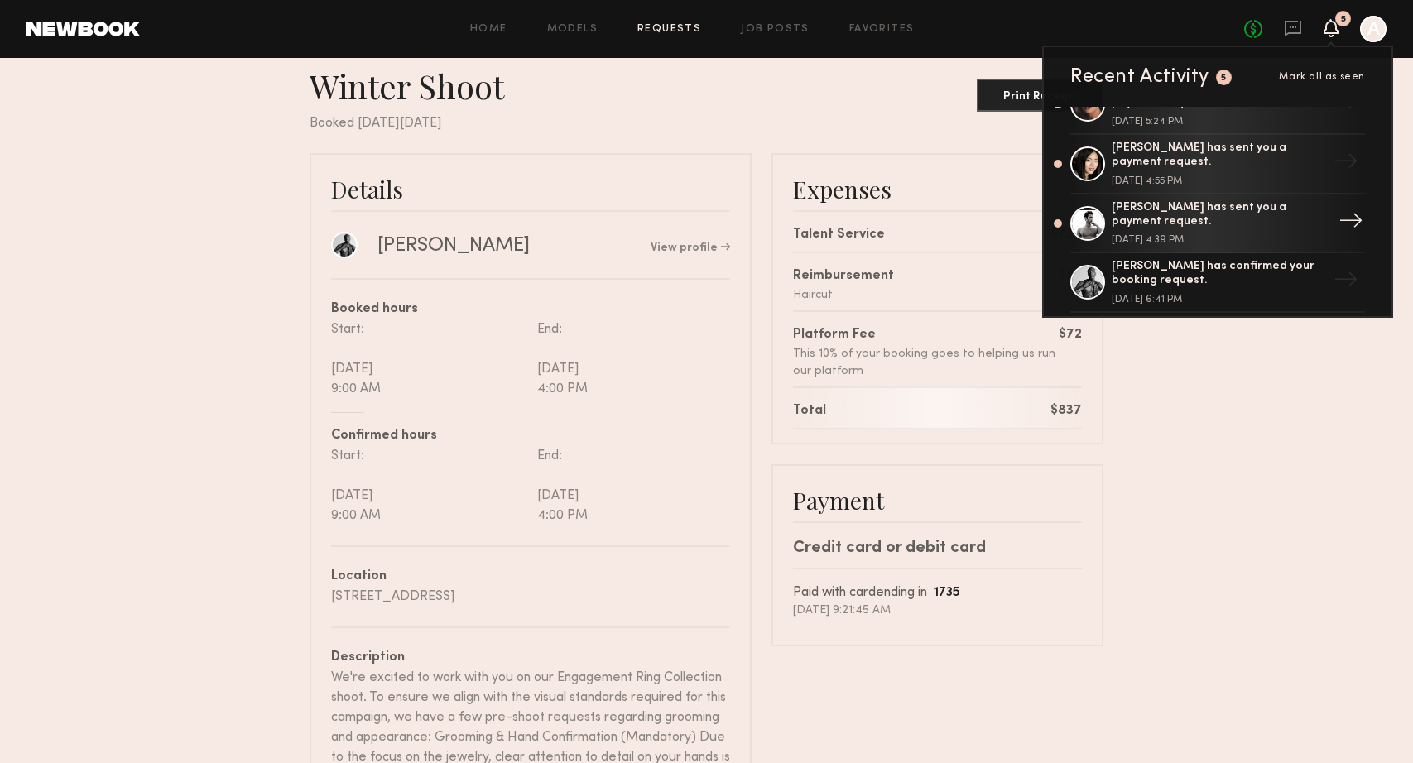 This screenshot has width=1413, height=763. Describe the element at coordinates (775, 29) in the screenshot. I see `a: Job Posts` at that location.